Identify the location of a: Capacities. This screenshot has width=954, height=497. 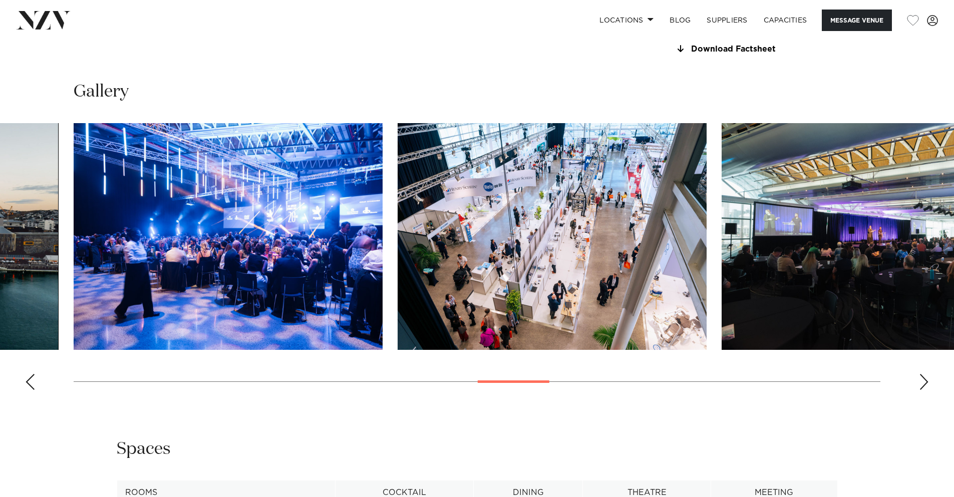
(785, 20).